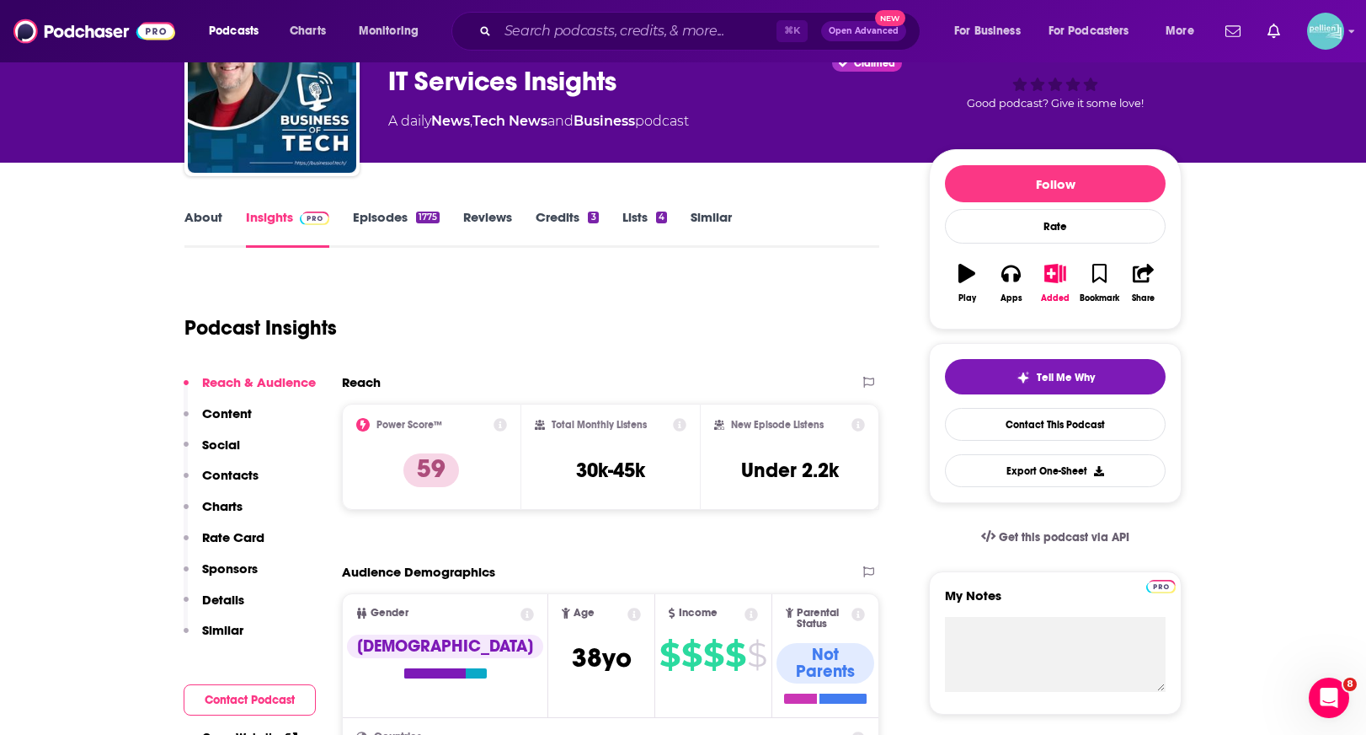 This screenshot has width=1366, height=735. I want to click on button: Contact Podcast, so click(249, 699).